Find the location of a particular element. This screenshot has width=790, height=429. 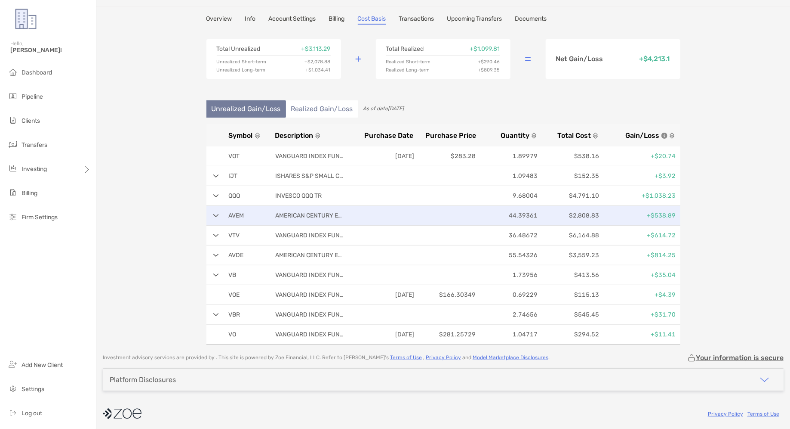

button: Purchase Date is located at coordinates (385, 135).